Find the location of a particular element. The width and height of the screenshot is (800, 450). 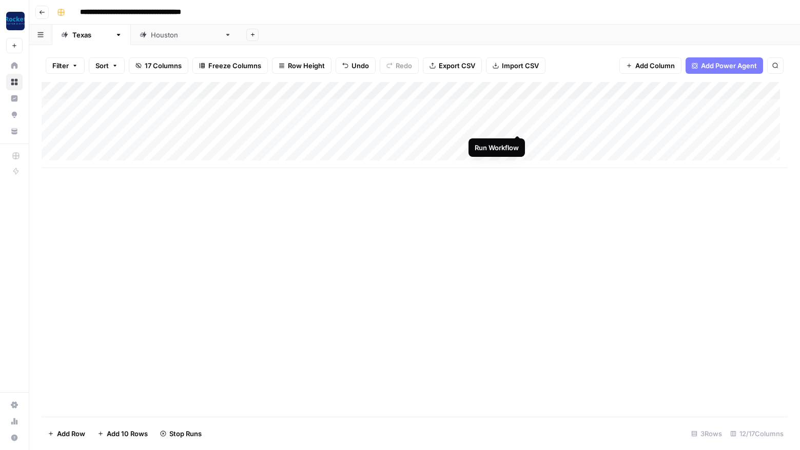

span: Sort is located at coordinates (102, 66).